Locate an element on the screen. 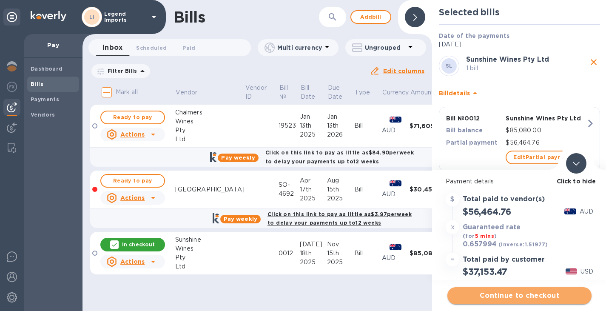 The height and width of the screenshot is (311, 606). div: Wines is located at coordinates (210, 121).